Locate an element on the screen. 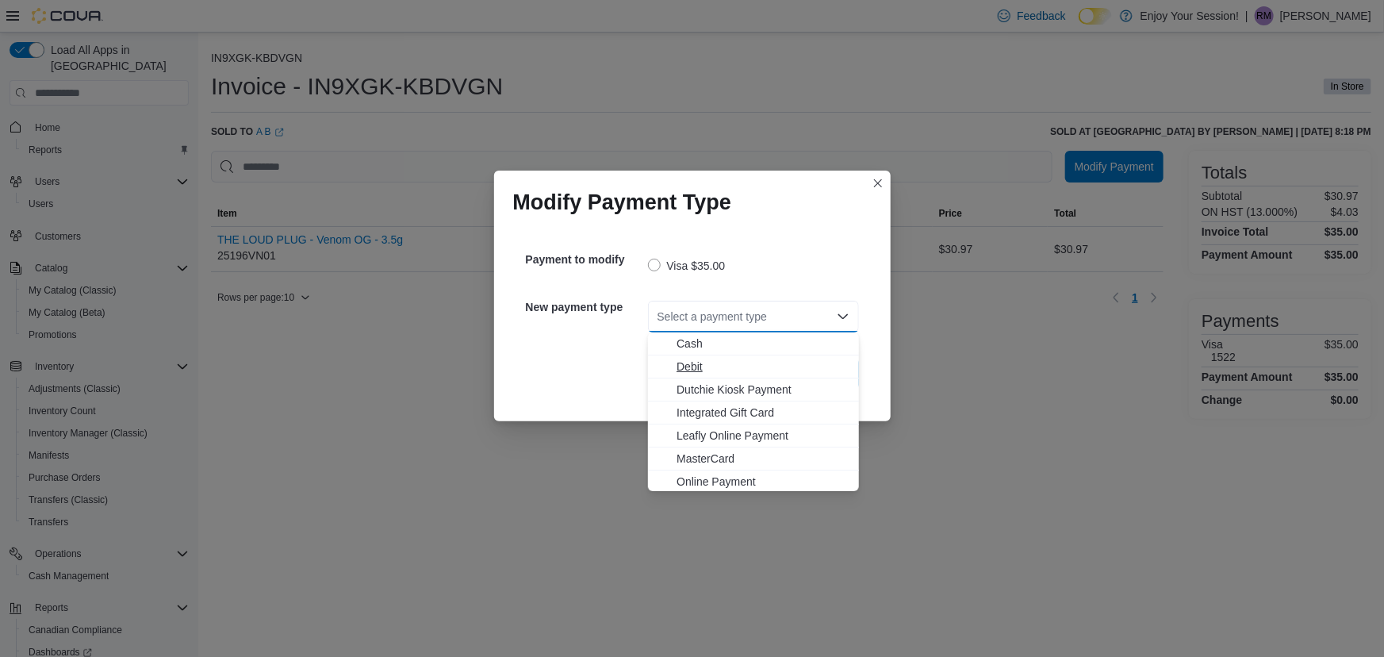 The width and height of the screenshot is (1384, 657). button: Integrated Gift Card is located at coordinates (753, 412).